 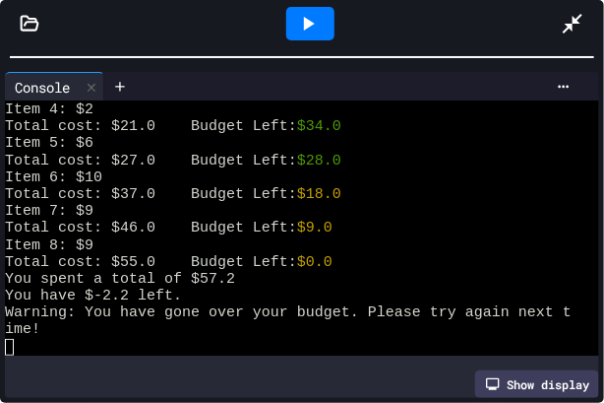 I want to click on span: Total cost: $21.0 Budget Left:, so click(x=151, y=126).